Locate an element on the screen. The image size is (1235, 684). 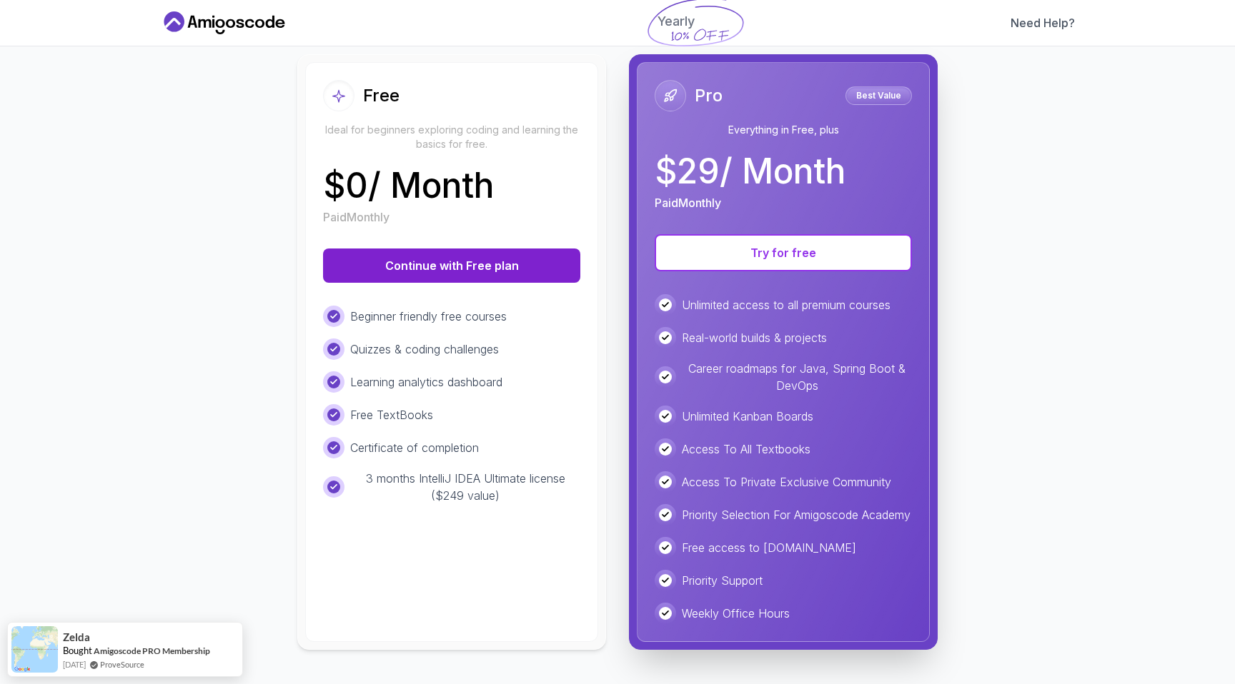
p: Real-world builds & projects is located at coordinates (754, 338).